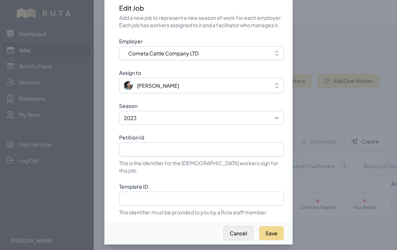  What do you see at coordinates (201, 21) in the screenshot?
I see `p: Add a new job to represent a new season of work for each employer. Each job has workers assigned ...` at bounding box center [201, 21].